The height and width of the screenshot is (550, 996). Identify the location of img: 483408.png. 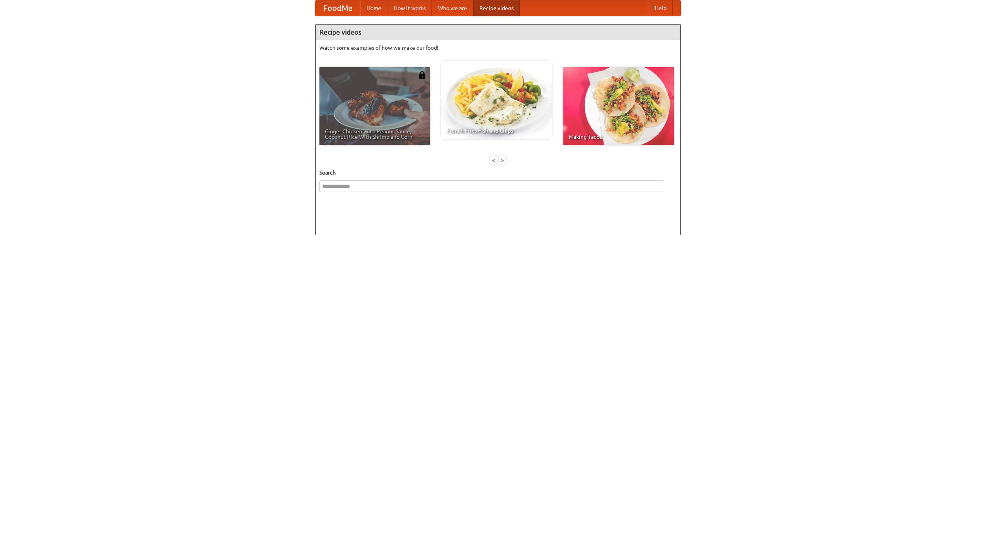
(422, 75).